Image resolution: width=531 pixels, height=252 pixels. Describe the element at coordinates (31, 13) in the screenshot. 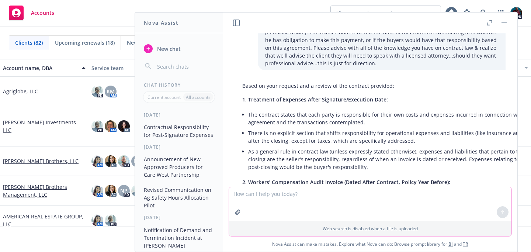

I see `a: Accounts` at that location.